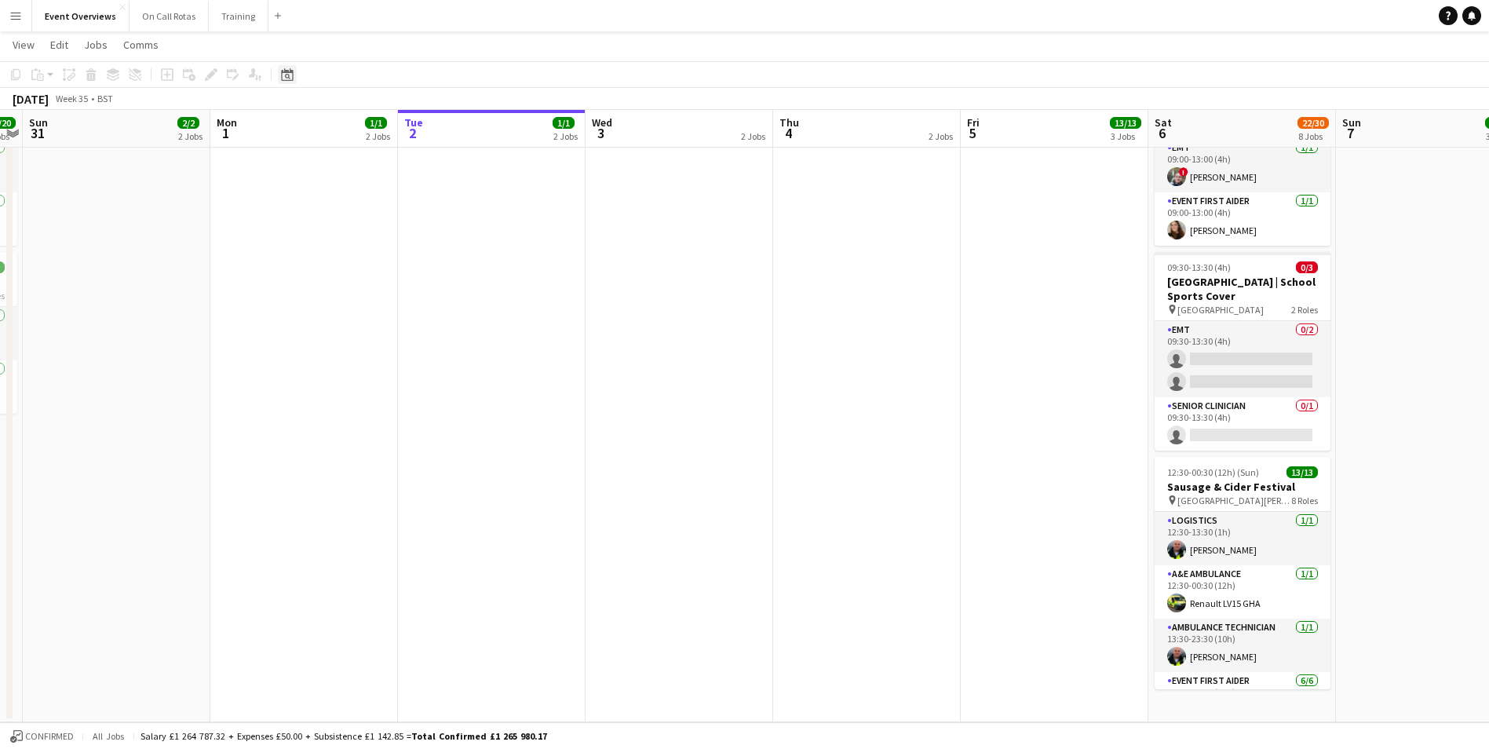 The width and height of the screenshot is (1489, 749). Describe the element at coordinates (1304, 500) in the screenshot. I see `span: 8 Roles` at that location.